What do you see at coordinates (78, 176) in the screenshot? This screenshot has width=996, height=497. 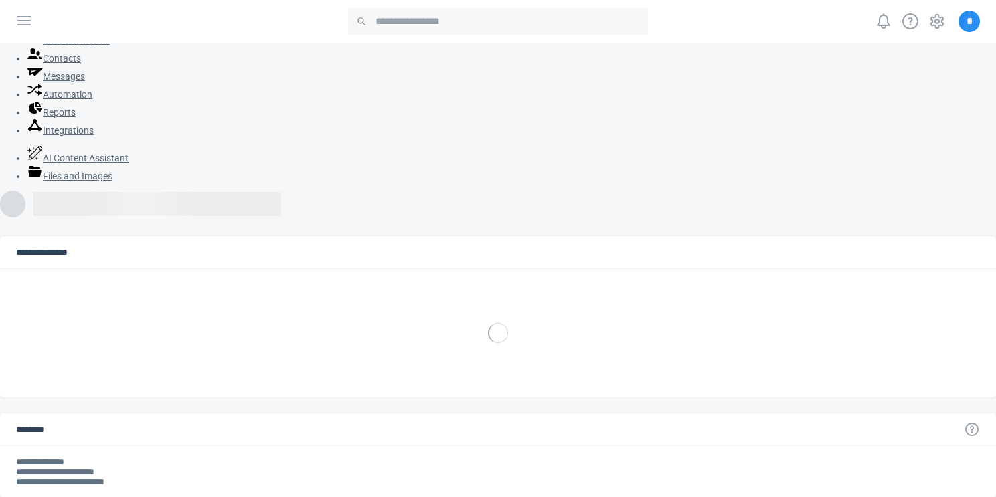 I see `span: Files and Images` at bounding box center [78, 176].